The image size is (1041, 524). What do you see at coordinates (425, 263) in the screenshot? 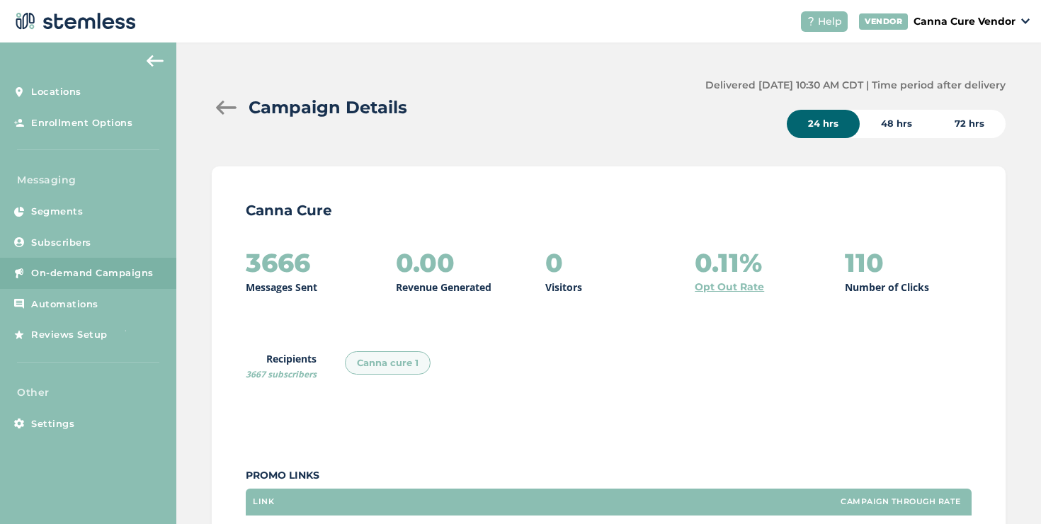
I see `h2: 0.00` at bounding box center [425, 263].